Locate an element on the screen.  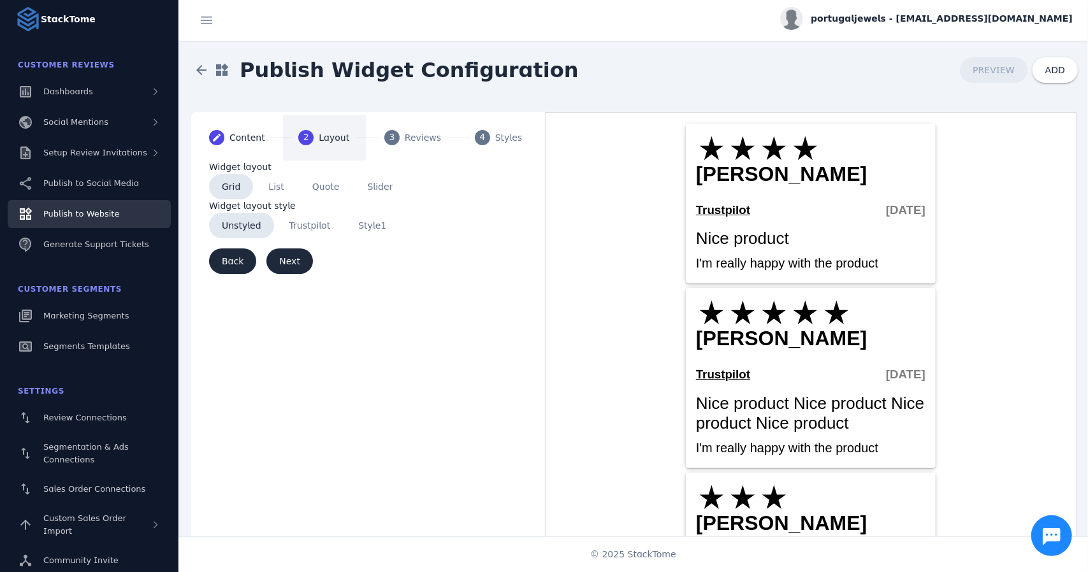
span: Social Mentions is located at coordinates (76, 122).